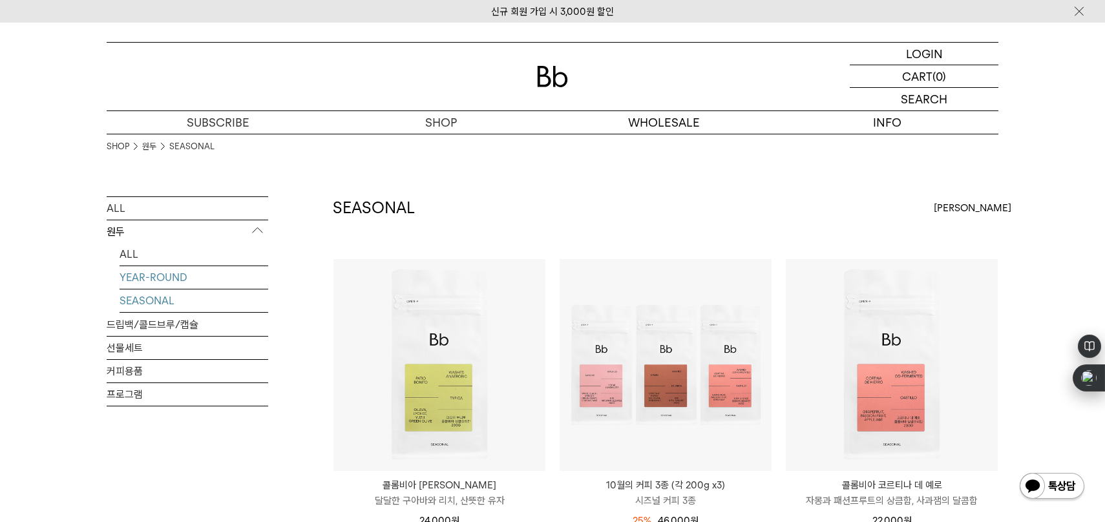 The image size is (1105, 522). I want to click on a: YEAR-ROUND, so click(194, 277).